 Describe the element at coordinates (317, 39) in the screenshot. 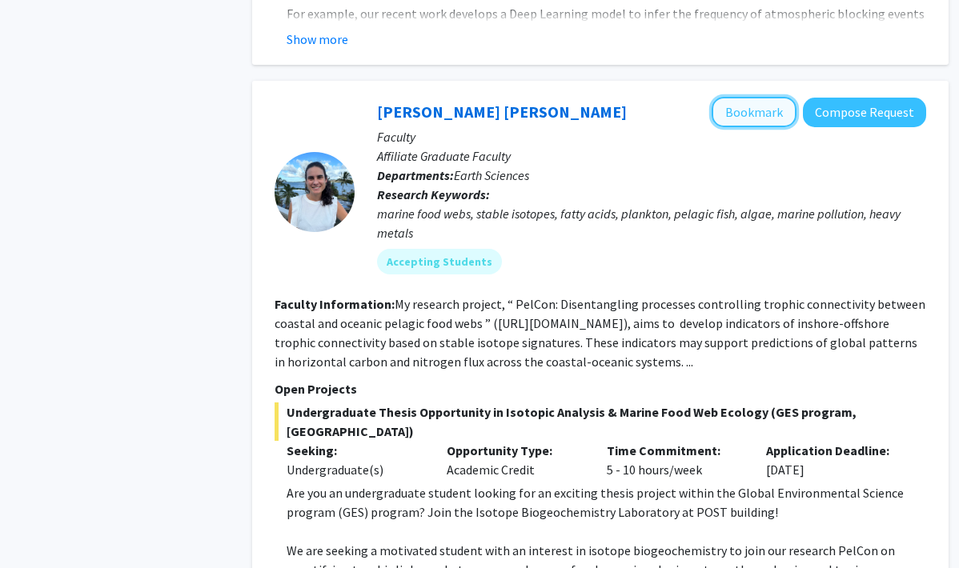

I see `button: Show more` at that location.